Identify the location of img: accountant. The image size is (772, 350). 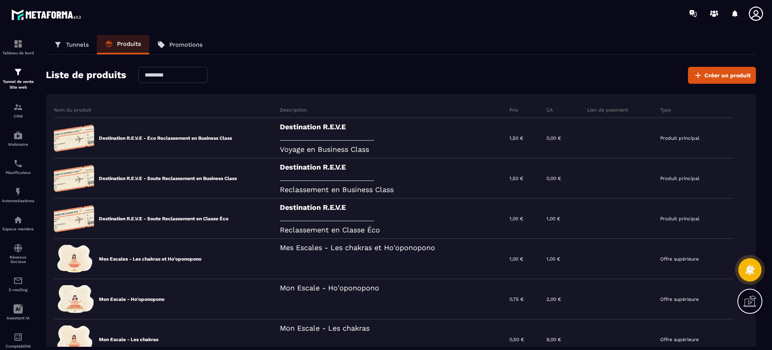
(18, 337).